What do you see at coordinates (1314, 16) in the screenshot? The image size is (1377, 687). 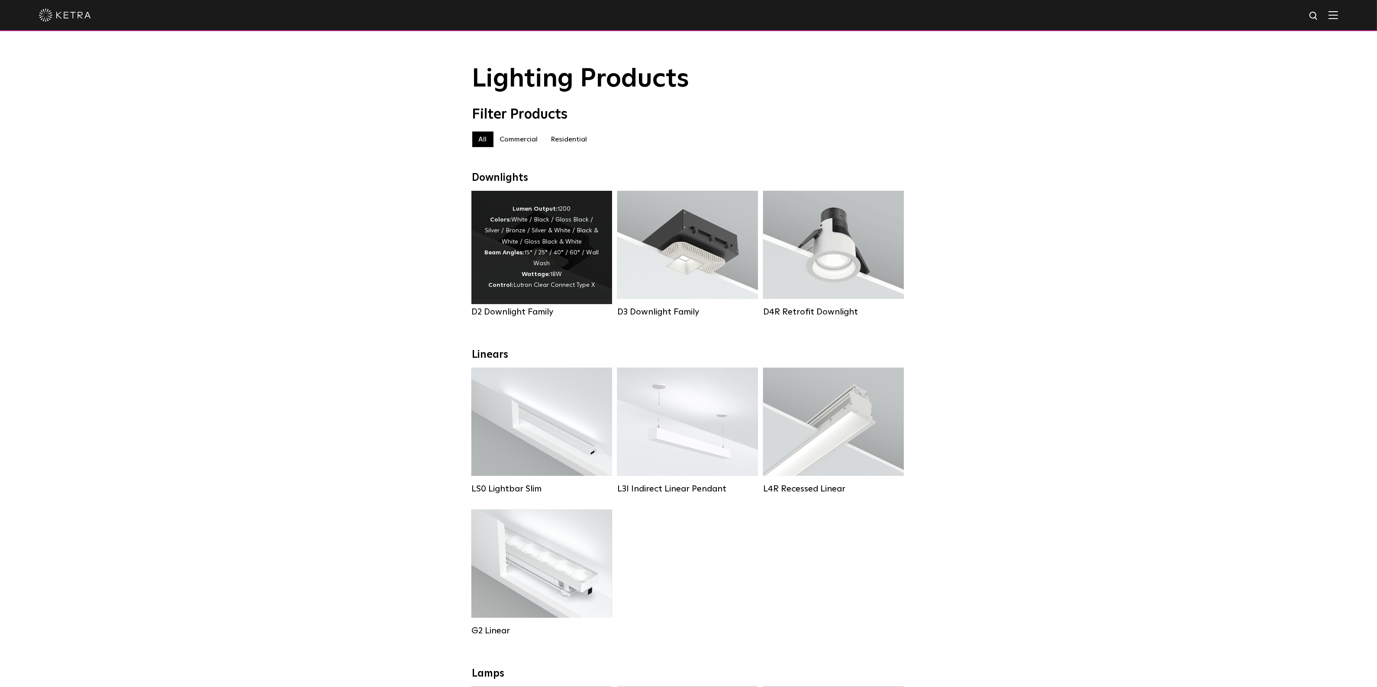 I see `img: search icon` at bounding box center [1314, 16].